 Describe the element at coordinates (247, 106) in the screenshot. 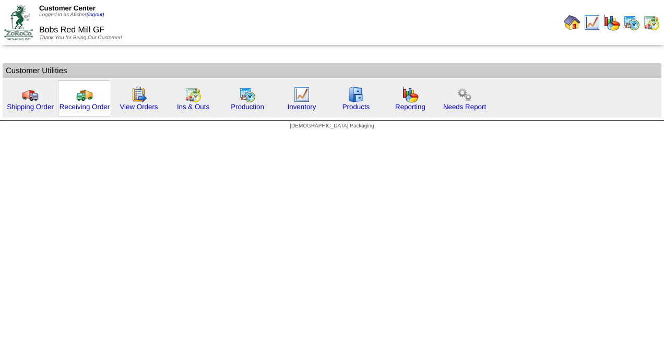

I see `a: Production` at that location.